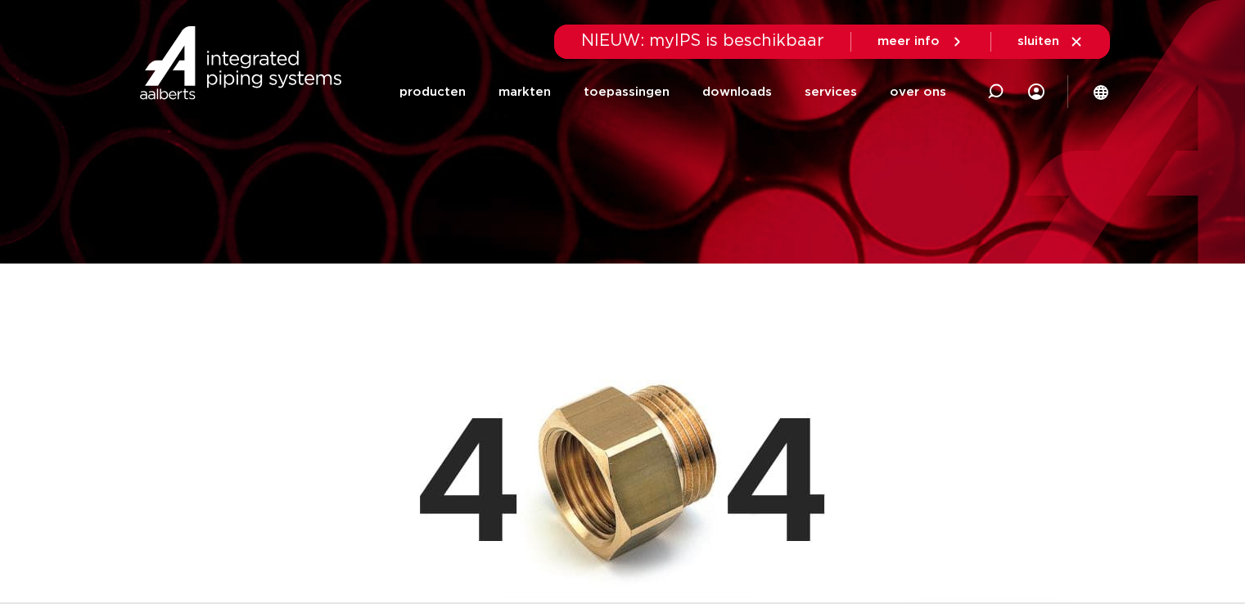 This screenshot has width=1245, height=604. What do you see at coordinates (1036, 92) in the screenshot?
I see `div: my IPS` at bounding box center [1036, 92].